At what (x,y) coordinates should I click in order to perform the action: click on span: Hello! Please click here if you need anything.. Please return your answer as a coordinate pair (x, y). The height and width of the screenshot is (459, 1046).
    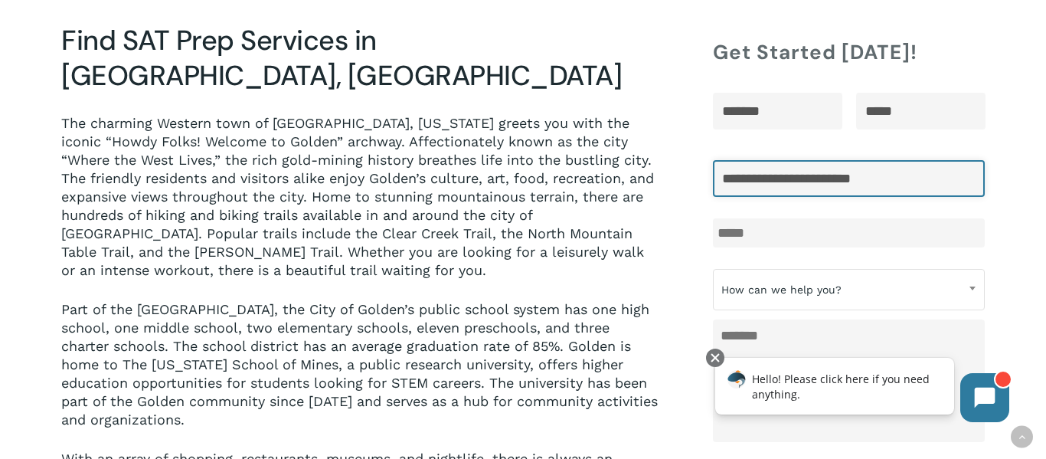
    Looking at the image, I should click on (142, 41).